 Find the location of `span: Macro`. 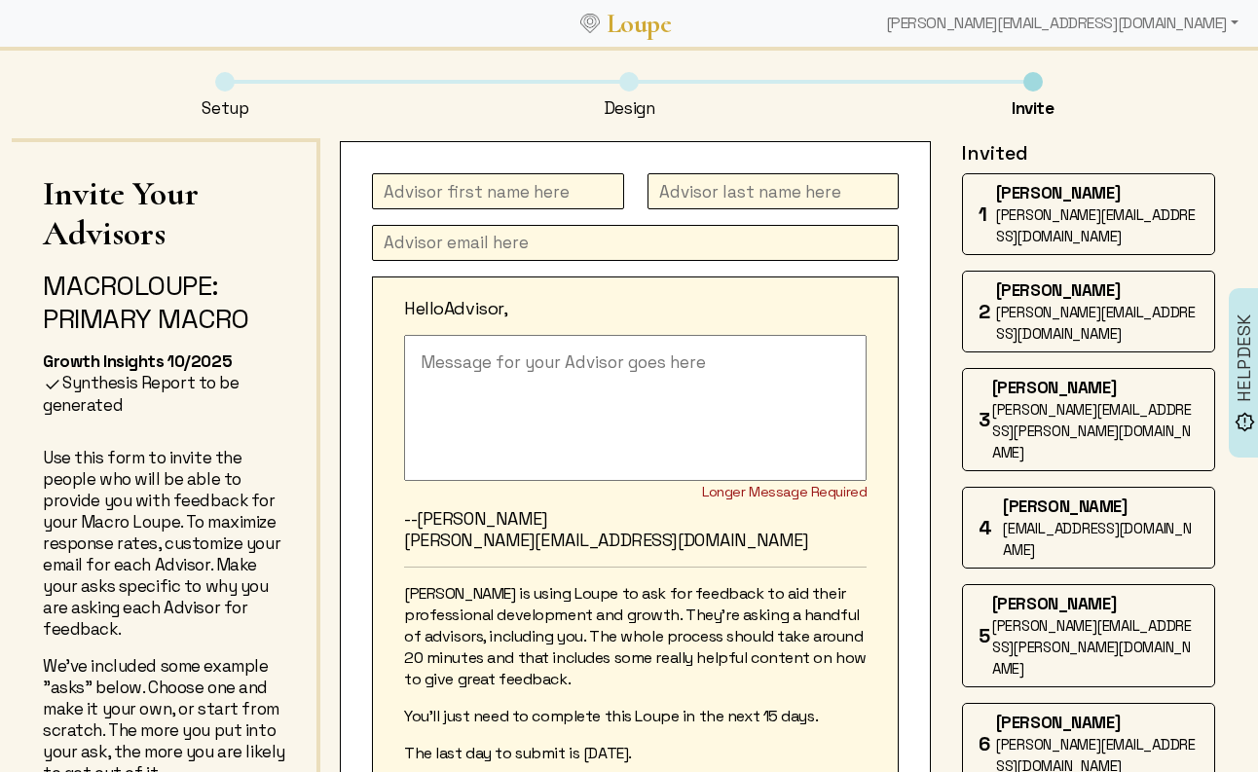

span: Macro is located at coordinates (89, 285).